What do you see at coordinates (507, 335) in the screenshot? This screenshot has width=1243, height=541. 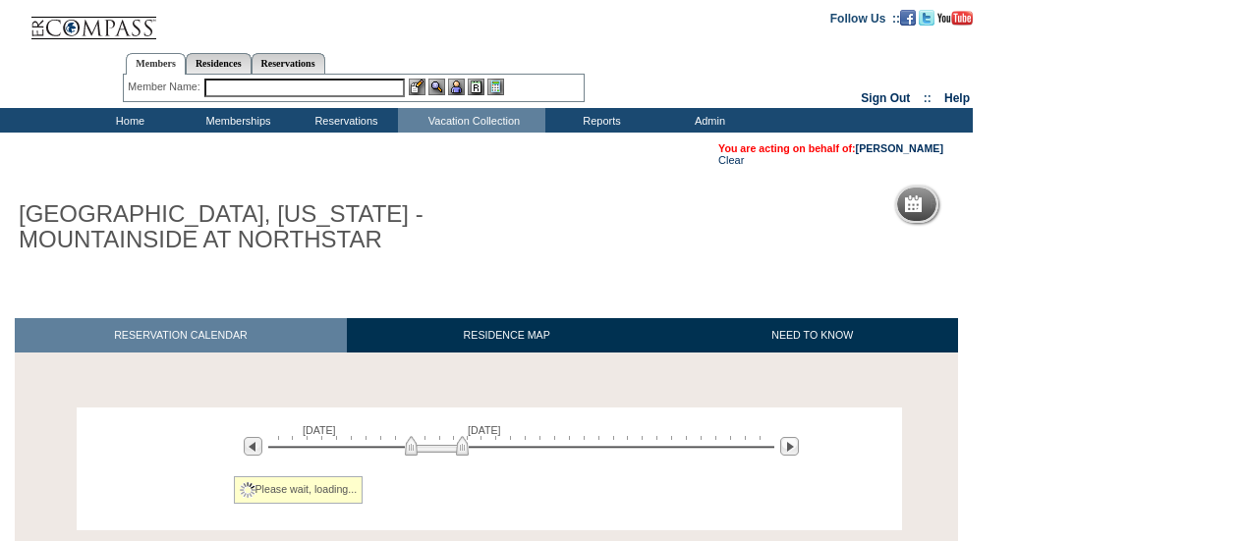 I see `a: RESIDENCE MAP` at bounding box center [507, 335].